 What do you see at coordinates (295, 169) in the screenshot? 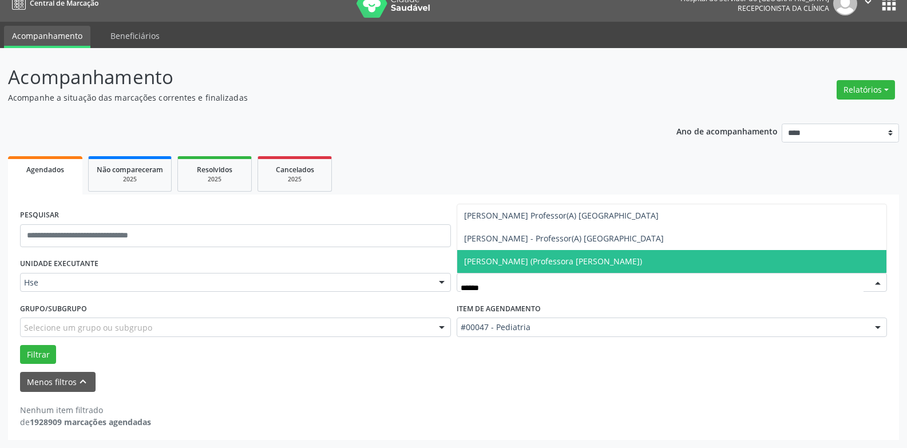
I see `span: Cancelados` at bounding box center [295, 169].